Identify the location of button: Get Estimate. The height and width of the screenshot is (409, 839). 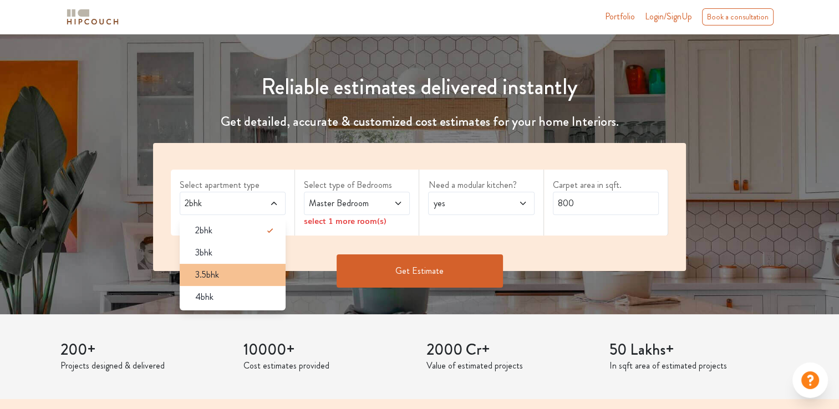
(420, 271).